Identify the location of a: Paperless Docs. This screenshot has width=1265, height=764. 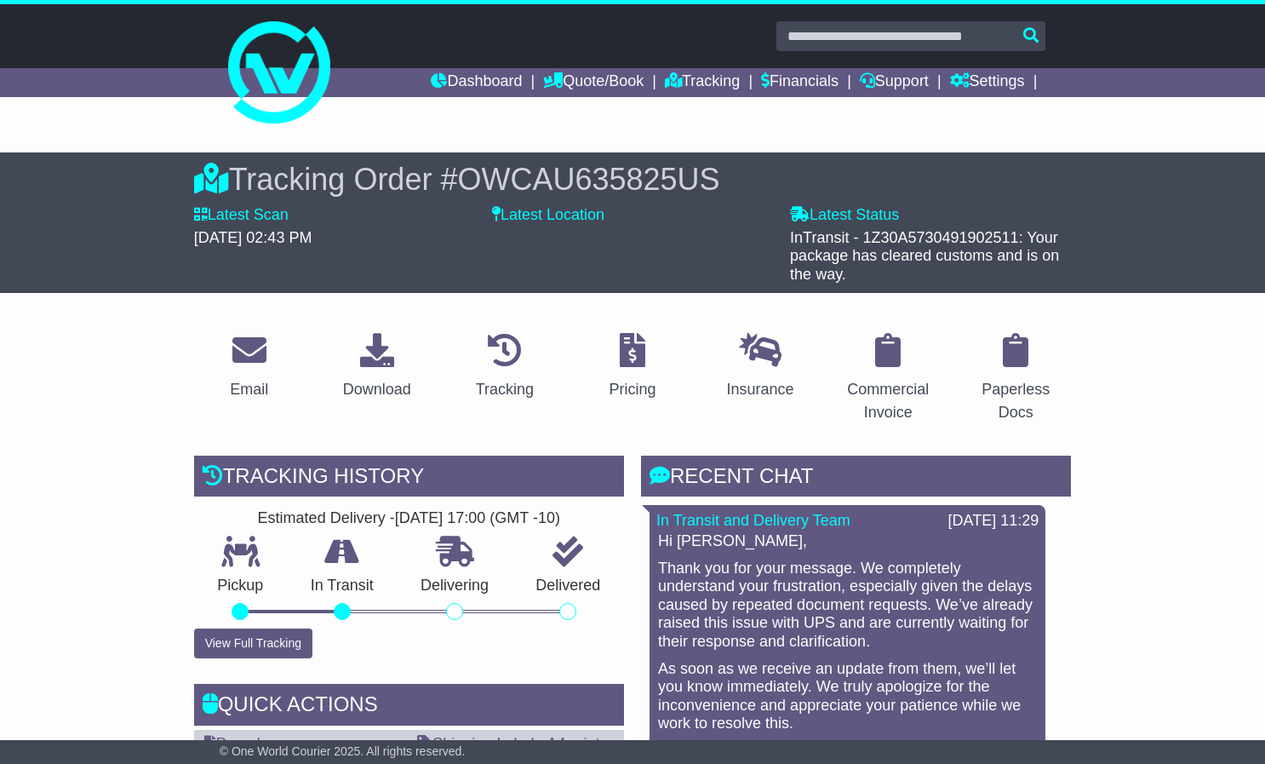
(1015, 378).